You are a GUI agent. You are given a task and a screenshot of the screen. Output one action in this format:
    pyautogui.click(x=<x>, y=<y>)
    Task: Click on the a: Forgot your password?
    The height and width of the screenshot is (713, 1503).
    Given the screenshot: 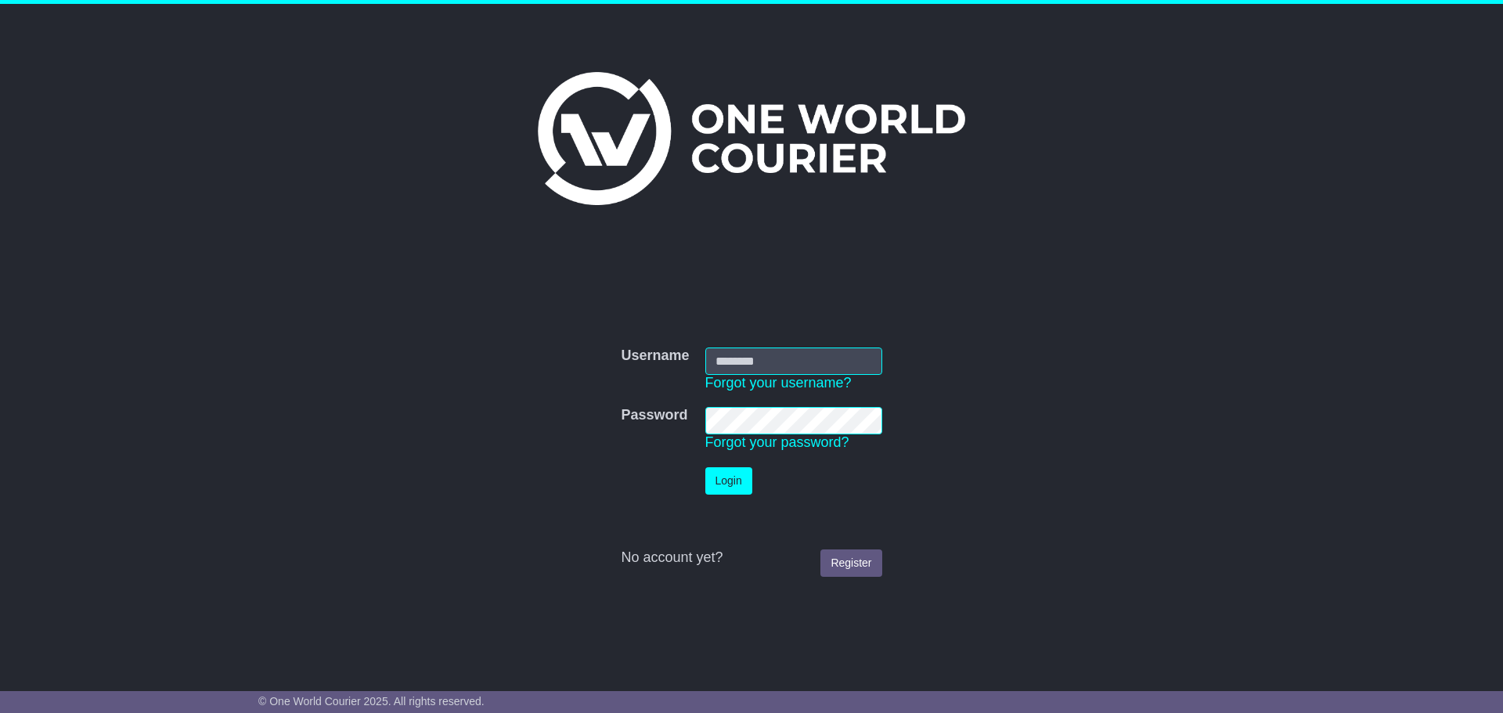 What is the action you would take?
    pyautogui.click(x=778, y=442)
    